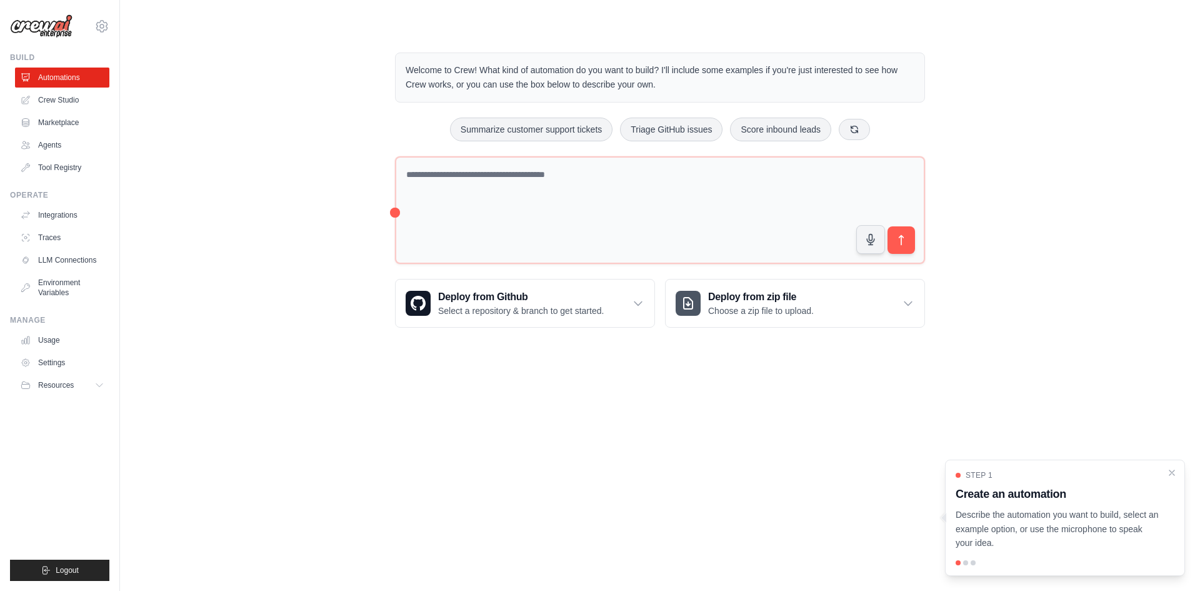 The image size is (1200, 591). What do you see at coordinates (672, 129) in the screenshot?
I see `button: Triage GitHub issues` at bounding box center [672, 129].